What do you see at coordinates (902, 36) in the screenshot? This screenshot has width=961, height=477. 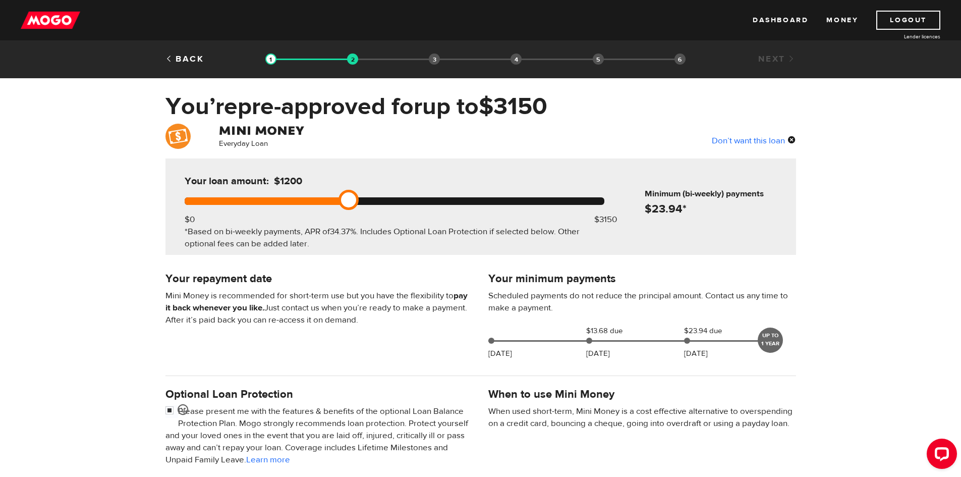 I see `a: Lender licences` at bounding box center [902, 36].